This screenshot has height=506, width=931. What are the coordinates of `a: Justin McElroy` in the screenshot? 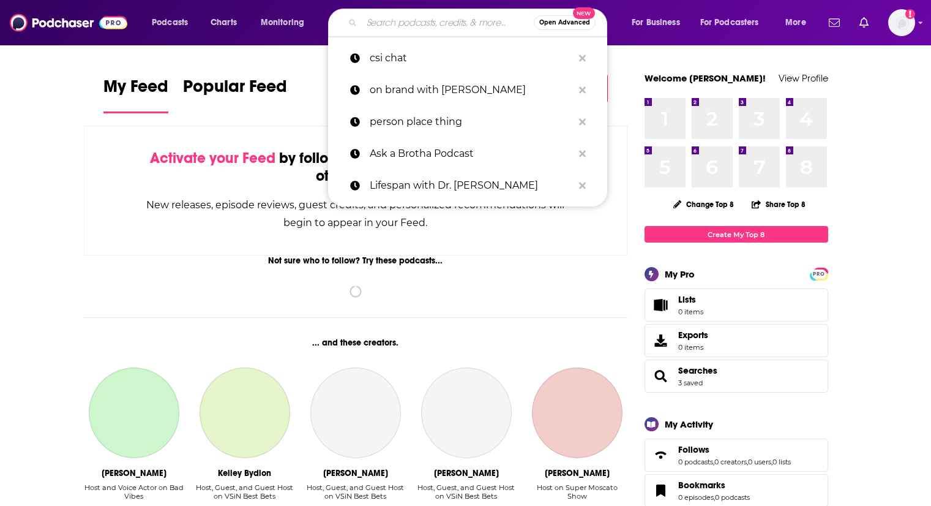 It's located at (134, 413).